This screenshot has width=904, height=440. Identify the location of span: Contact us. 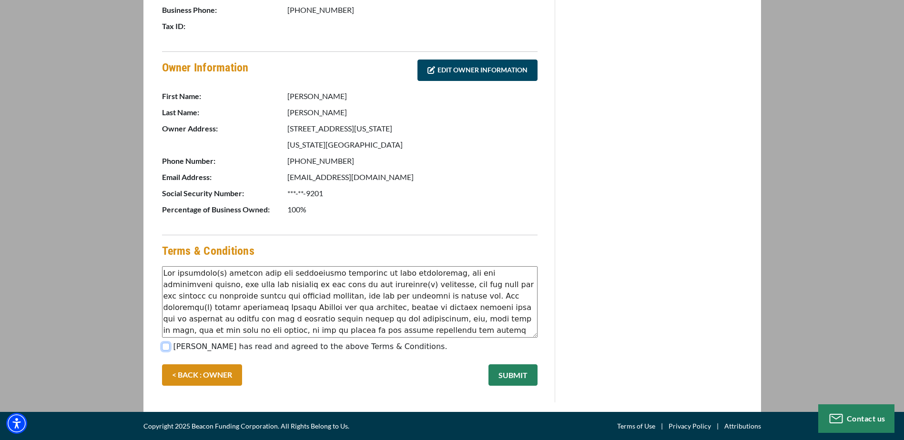
(866, 418).